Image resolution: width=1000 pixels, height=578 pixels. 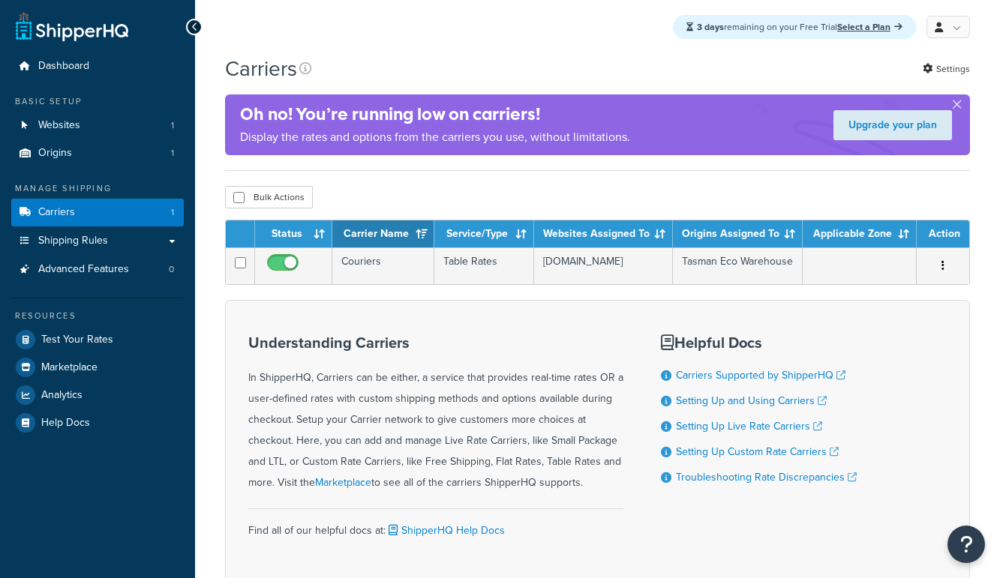 I want to click on div: Manage Shipping, so click(x=97, y=188).